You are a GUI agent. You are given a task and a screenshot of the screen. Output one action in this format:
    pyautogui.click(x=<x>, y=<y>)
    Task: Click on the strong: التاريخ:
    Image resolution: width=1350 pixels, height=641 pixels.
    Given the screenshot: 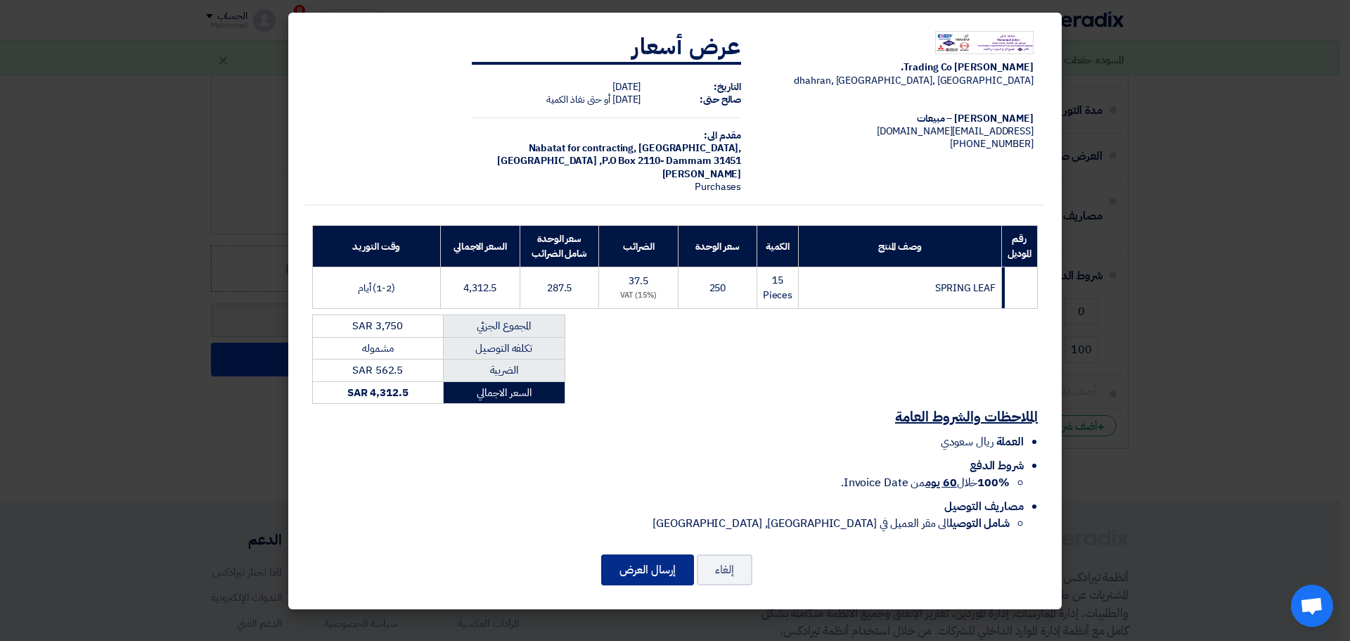 What is the action you would take?
    pyautogui.click(x=727, y=87)
    